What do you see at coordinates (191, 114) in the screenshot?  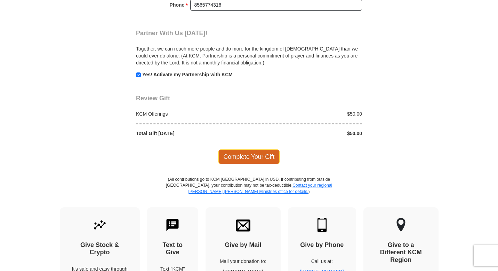 I see `div: KCM Offerings` at bounding box center [191, 114].